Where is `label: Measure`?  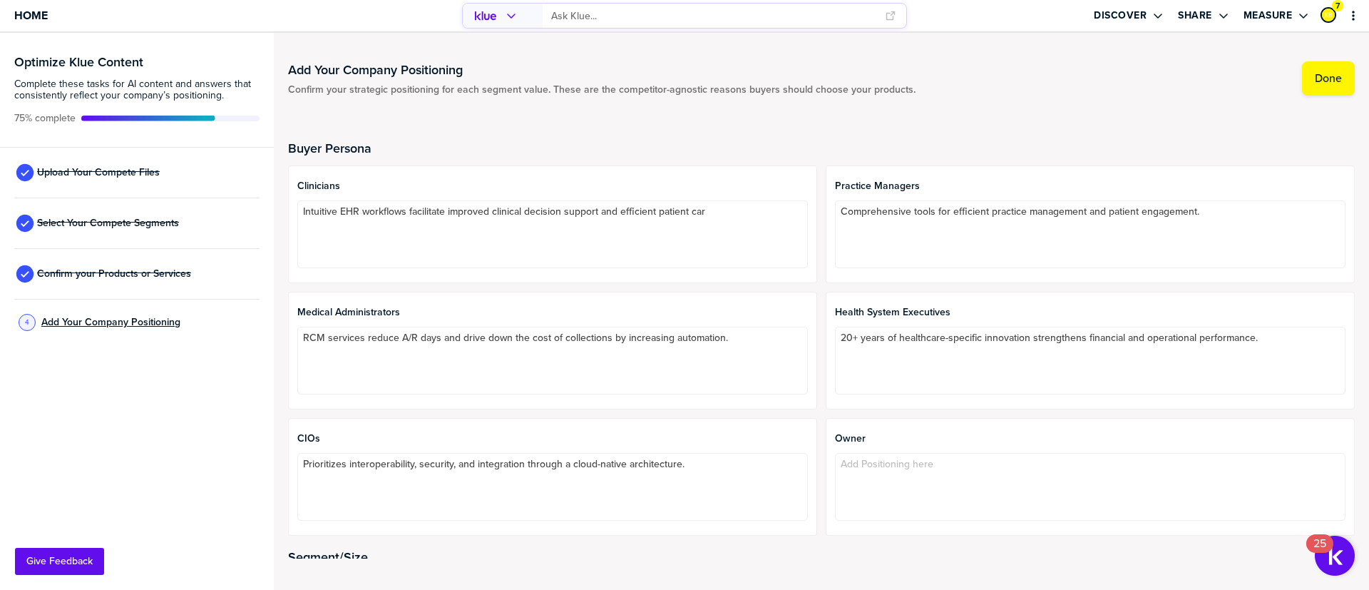 label: Measure is located at coordinates (1268, 16).